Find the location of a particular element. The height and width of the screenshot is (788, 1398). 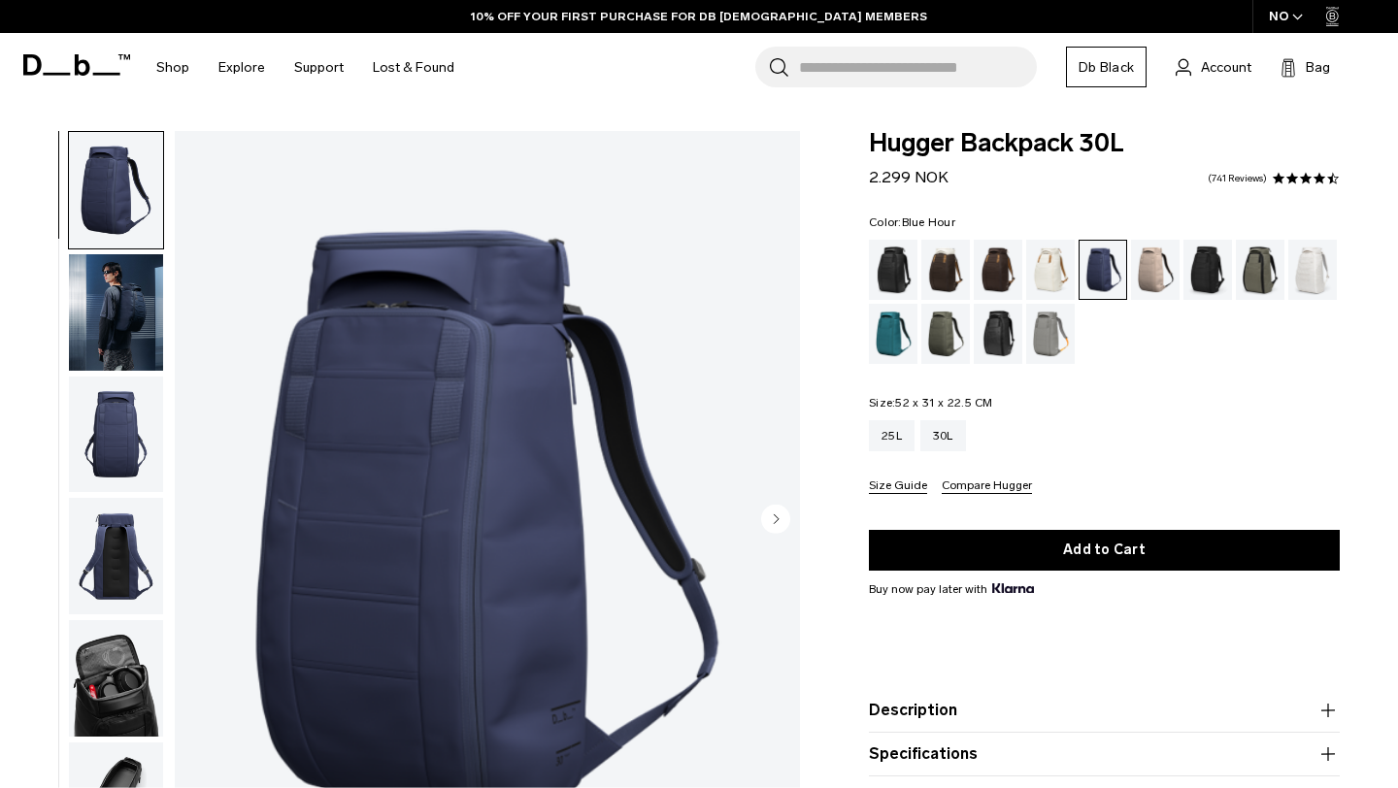

a: Espresso is located at coordinates (998, 270).